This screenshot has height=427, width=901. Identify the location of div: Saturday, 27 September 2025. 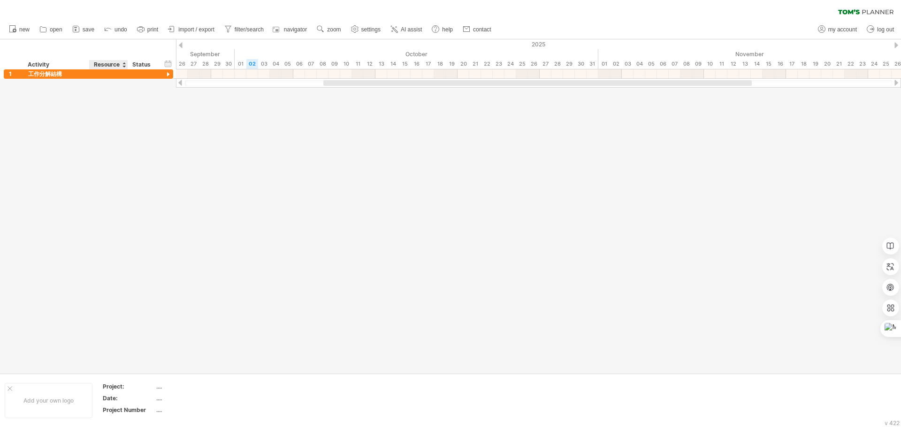
(193, 64).